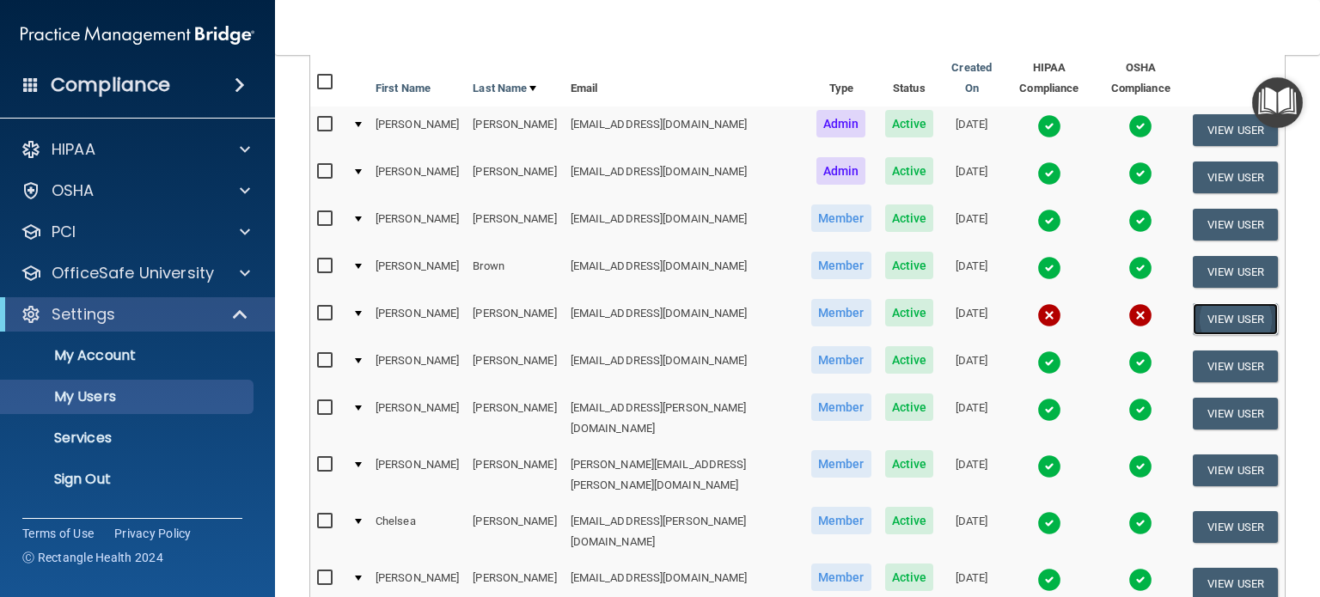 The width and height of the screenshot is (1320, 597). Describe the element at coordinates (135, 191) in the screenshot. I see `a: OSHA` at that location.